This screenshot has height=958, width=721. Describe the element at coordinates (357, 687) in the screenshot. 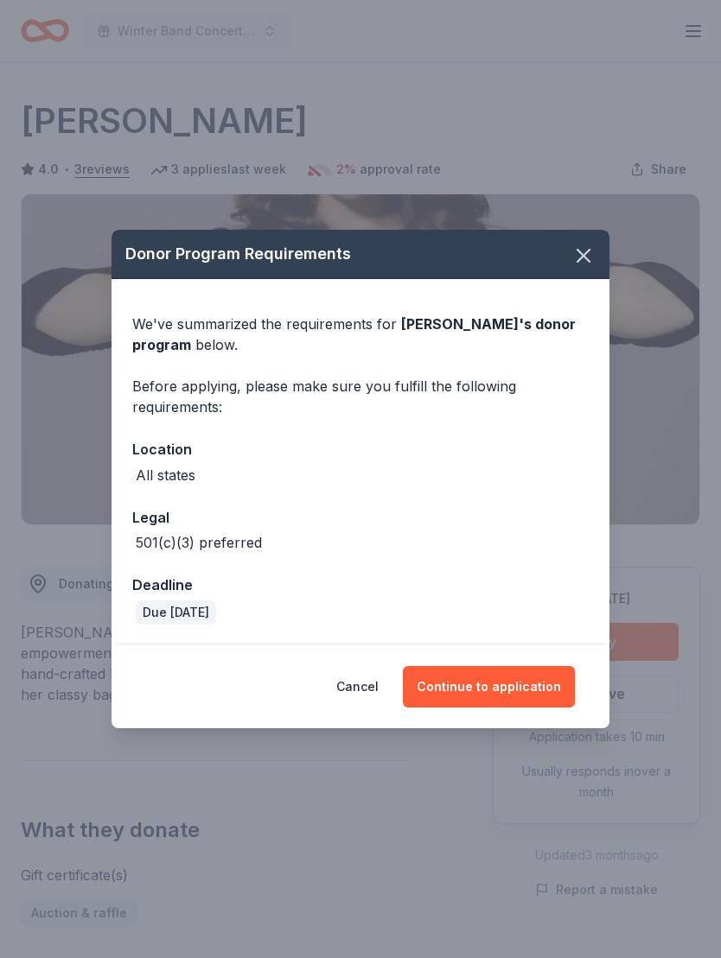

I see `button: Cancel` at that location.